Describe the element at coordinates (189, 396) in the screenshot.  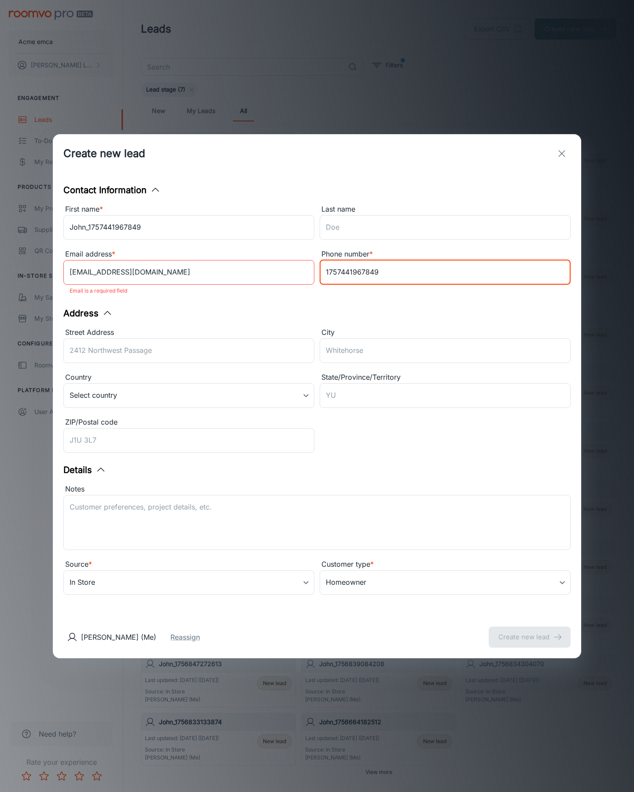
I see `div: Select country` at that location.